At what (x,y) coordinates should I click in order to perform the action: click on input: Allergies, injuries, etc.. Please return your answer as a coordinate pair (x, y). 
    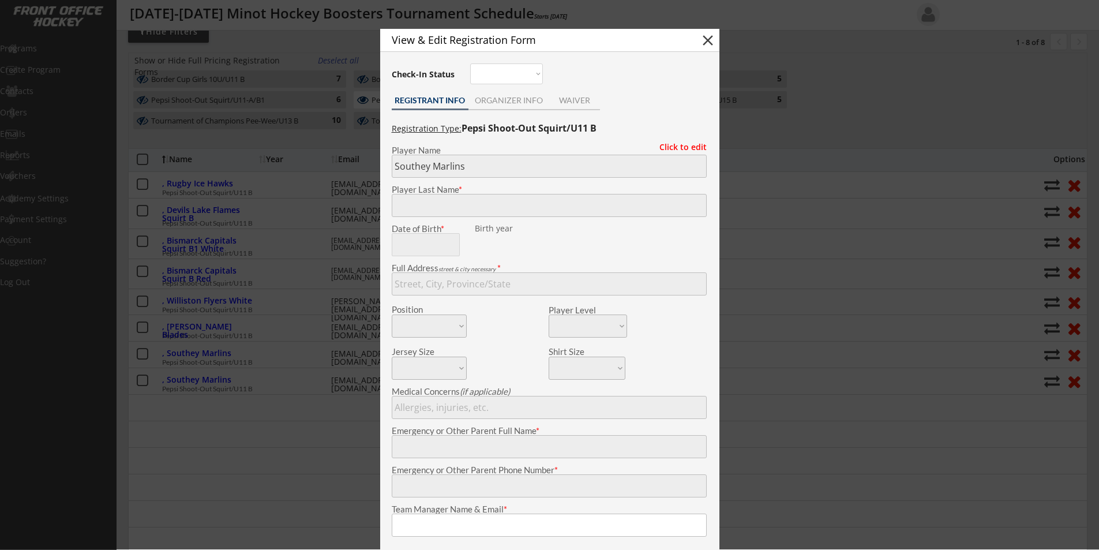
    Looking at the image, I should click on (549, 407).